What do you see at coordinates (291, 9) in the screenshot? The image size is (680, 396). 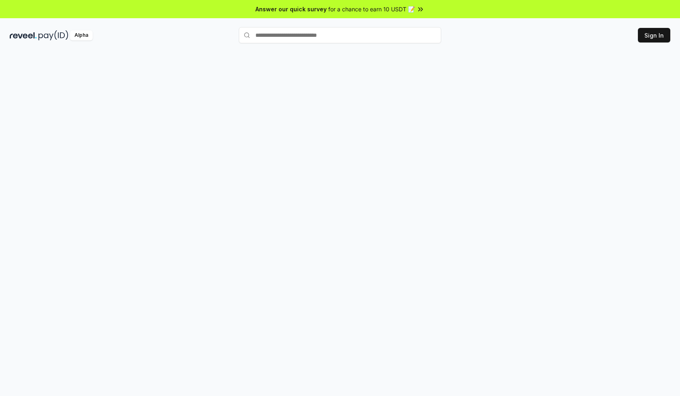 I see `span: Answer our quick survey` at bounding box center [291, 9].